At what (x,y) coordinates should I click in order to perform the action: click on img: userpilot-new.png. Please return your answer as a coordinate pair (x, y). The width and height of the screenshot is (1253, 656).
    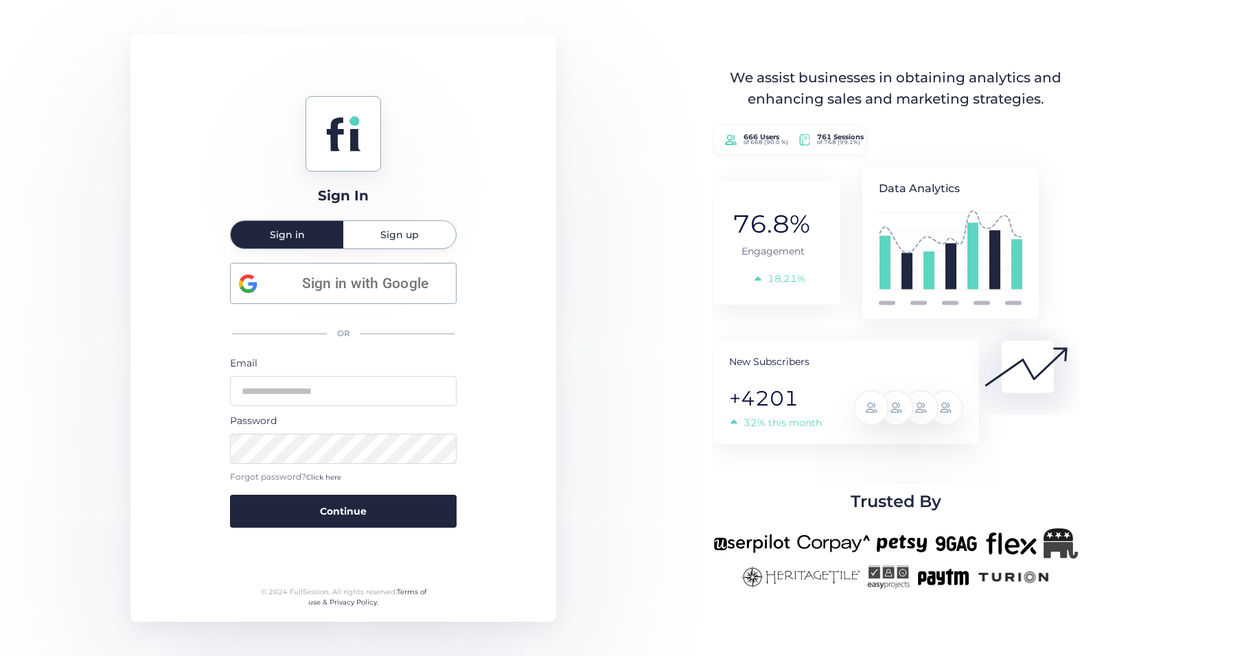
    Looking at the image, I should click on (752, 544).